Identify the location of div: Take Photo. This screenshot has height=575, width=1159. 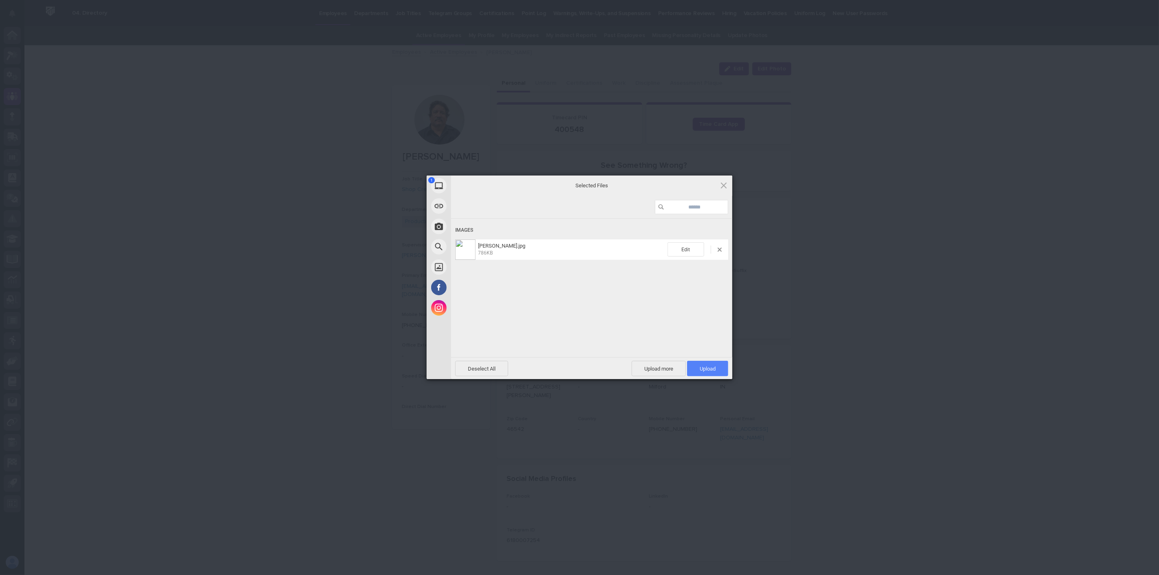
(475, 227).